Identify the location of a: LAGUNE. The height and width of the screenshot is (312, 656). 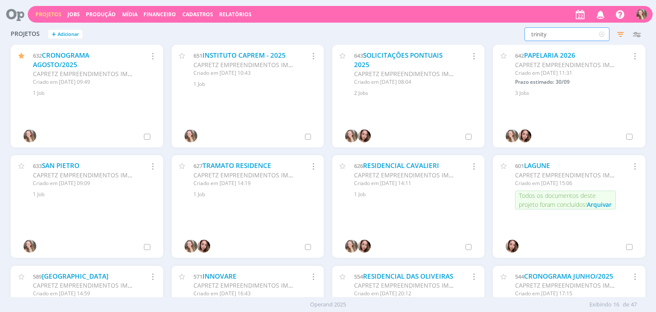
(536, 165).